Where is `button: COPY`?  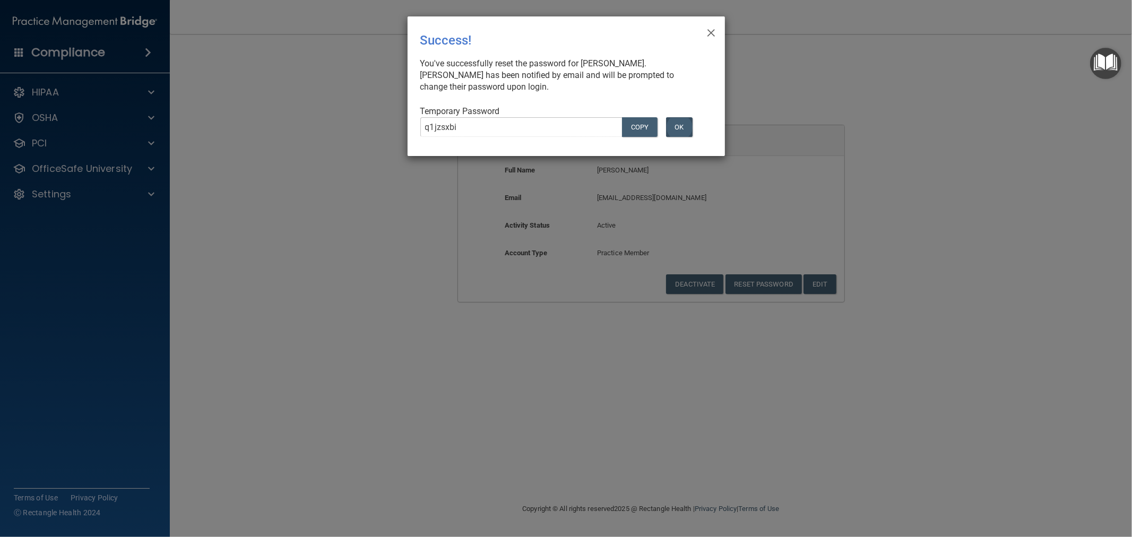 button: COPY is located at coordinates (640, 127).